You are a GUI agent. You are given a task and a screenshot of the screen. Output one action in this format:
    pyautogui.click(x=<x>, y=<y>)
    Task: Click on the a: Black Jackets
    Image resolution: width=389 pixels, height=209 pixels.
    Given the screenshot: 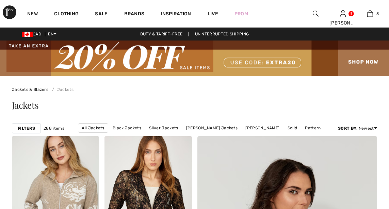 What is the action you would take?
    pyautogui.click(x=127, y=128)
    